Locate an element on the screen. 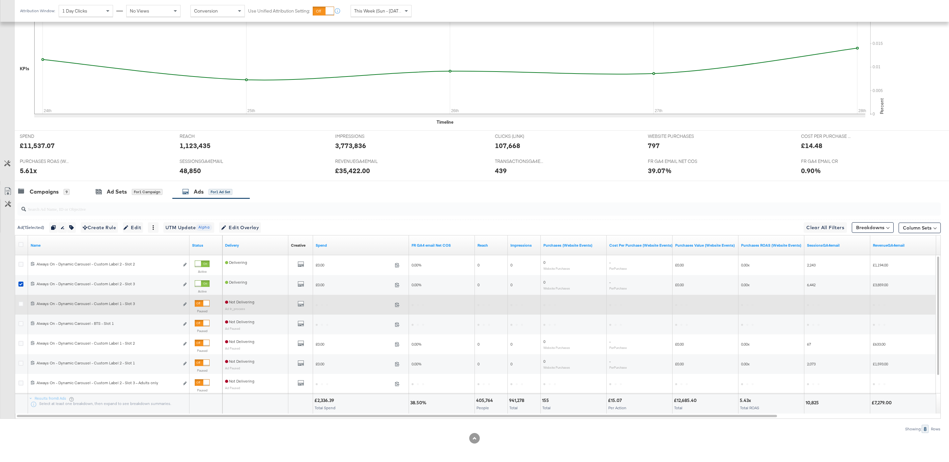 Image resolution: width=949 pixels, height=462 pixels. span: 2,243 is located at coordinates (811, 265).